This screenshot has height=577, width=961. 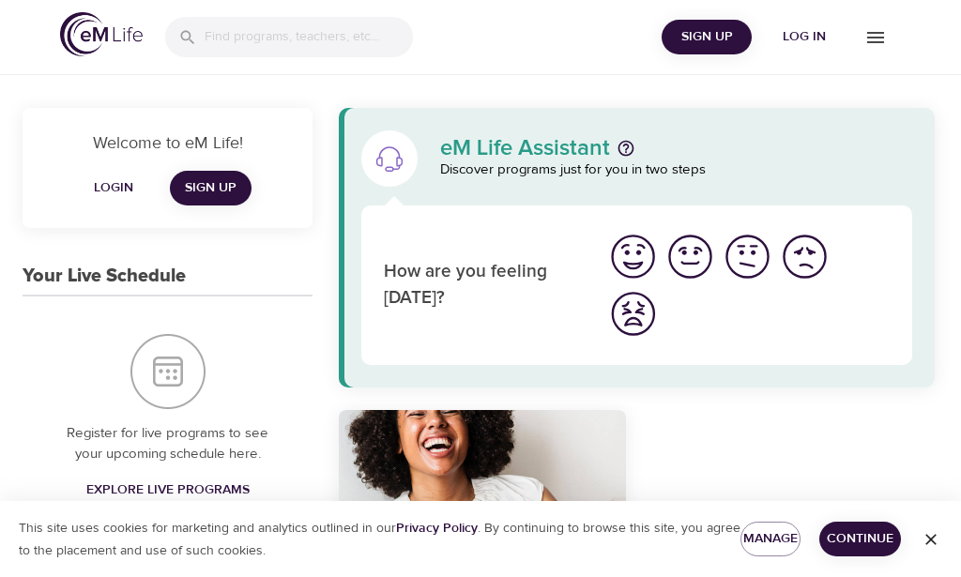 What do you see at coordinates (804, 256) in the screenshot?
I see `img: bad` at bounding box center [804, 256].